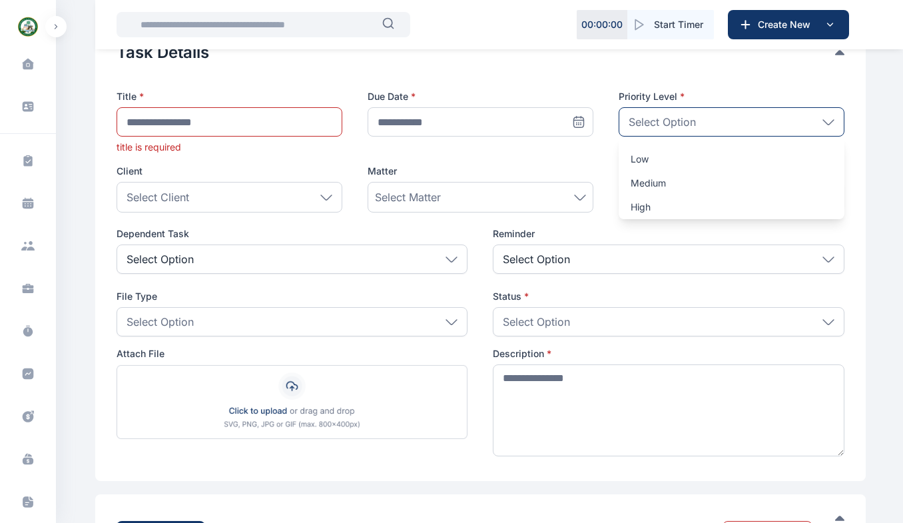 The height and width of the screenshot is (523, 903). Describe the element at coordinates (668, 296) in the screenshot. I see `label: Status` at that location.